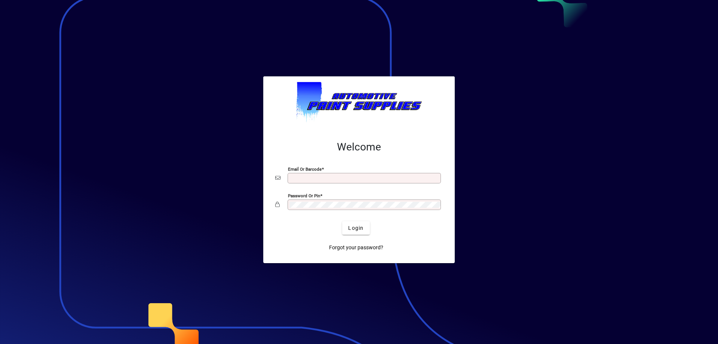  Describe the element at coordinates (356, 247) in the screenshot. I see `span: Forgot your password?` at that location.